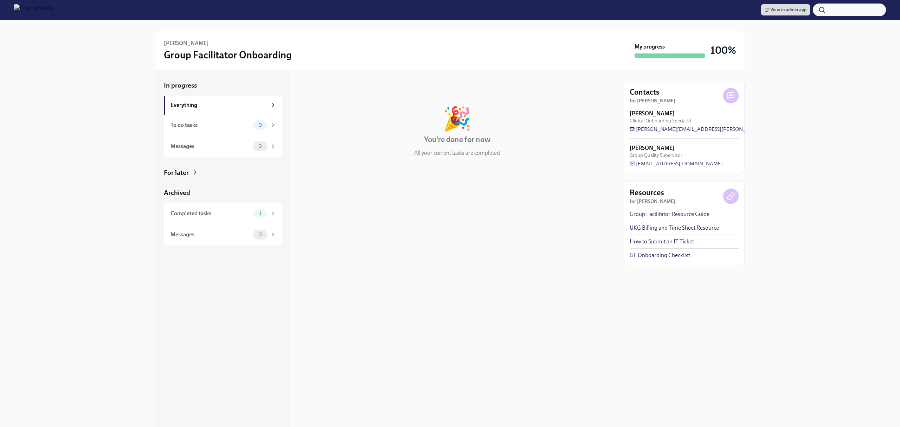  I want to click on h3: Group Facilitator Onboarding, so click(228, 55).